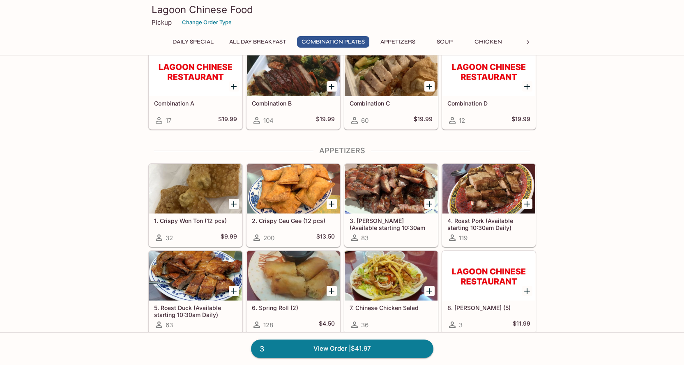  I want to click on p: Pickup, so click(161, 22).